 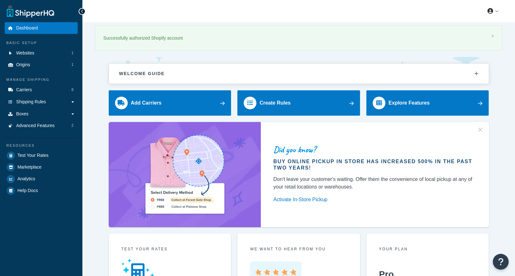 What do you see at coordinates (428, 103) in the screenshot?
I see `a: Explore Features` at bounding box center [428, 103].